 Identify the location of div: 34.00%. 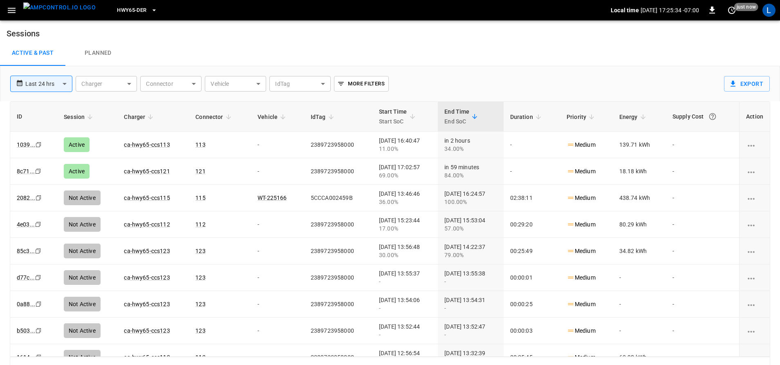
(470, 149).